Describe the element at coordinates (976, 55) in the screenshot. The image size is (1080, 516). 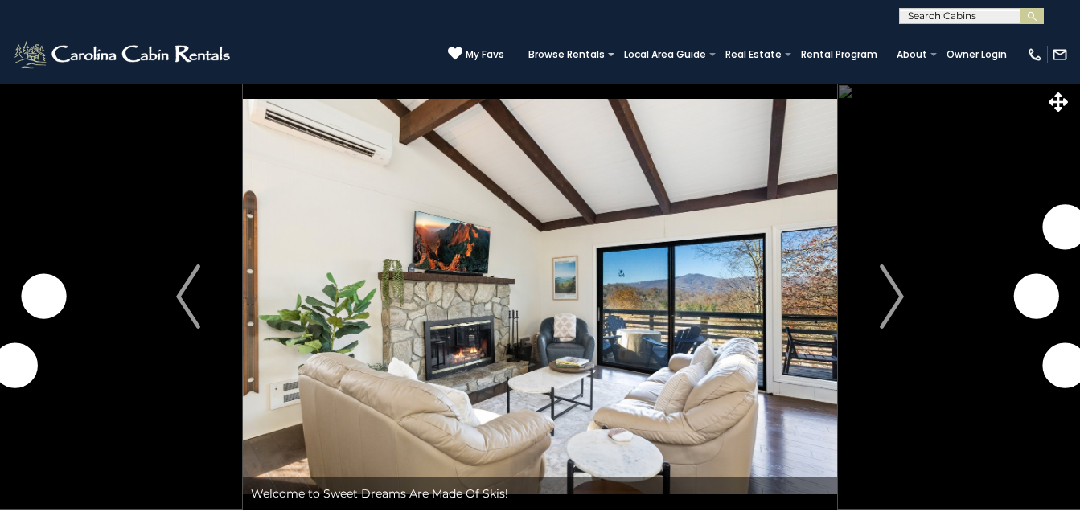
I see `a: Owner Login` at that location.